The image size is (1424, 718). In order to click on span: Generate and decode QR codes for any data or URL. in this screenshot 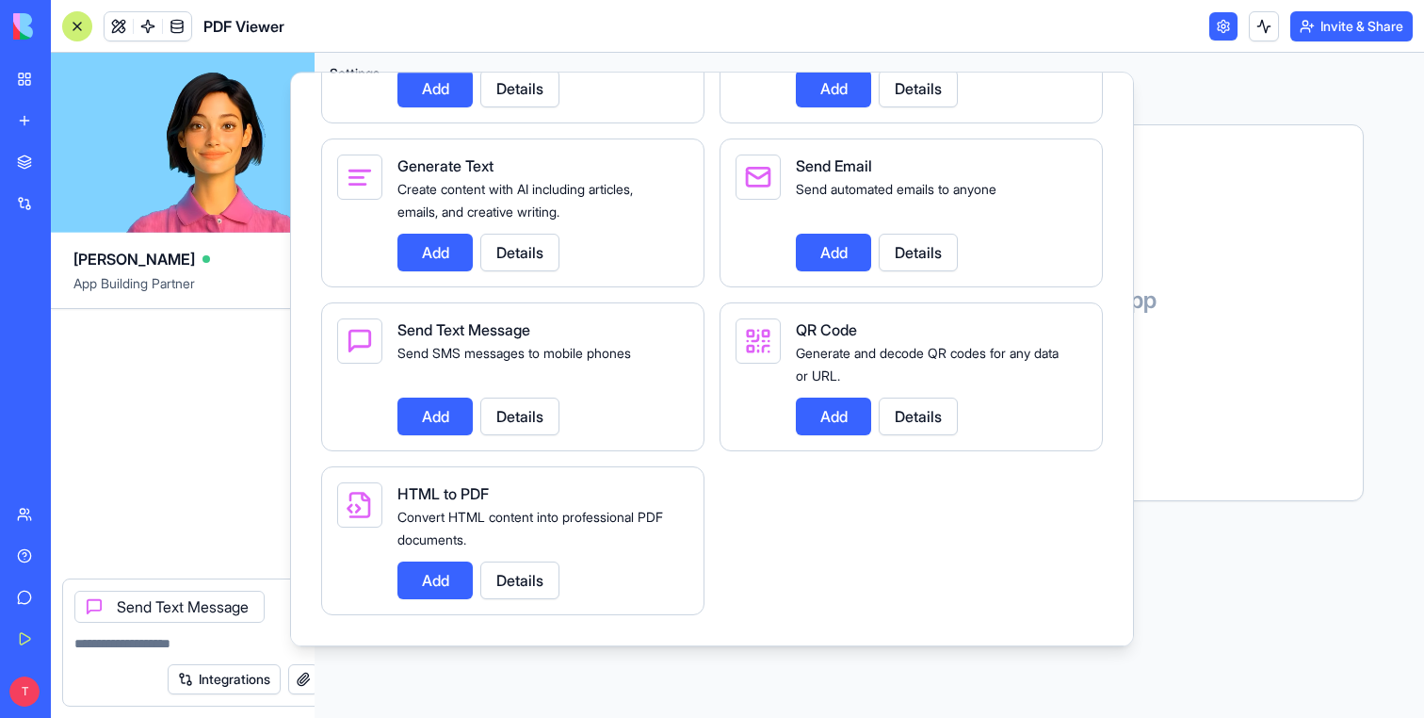, I will do `click(927, 364)`.